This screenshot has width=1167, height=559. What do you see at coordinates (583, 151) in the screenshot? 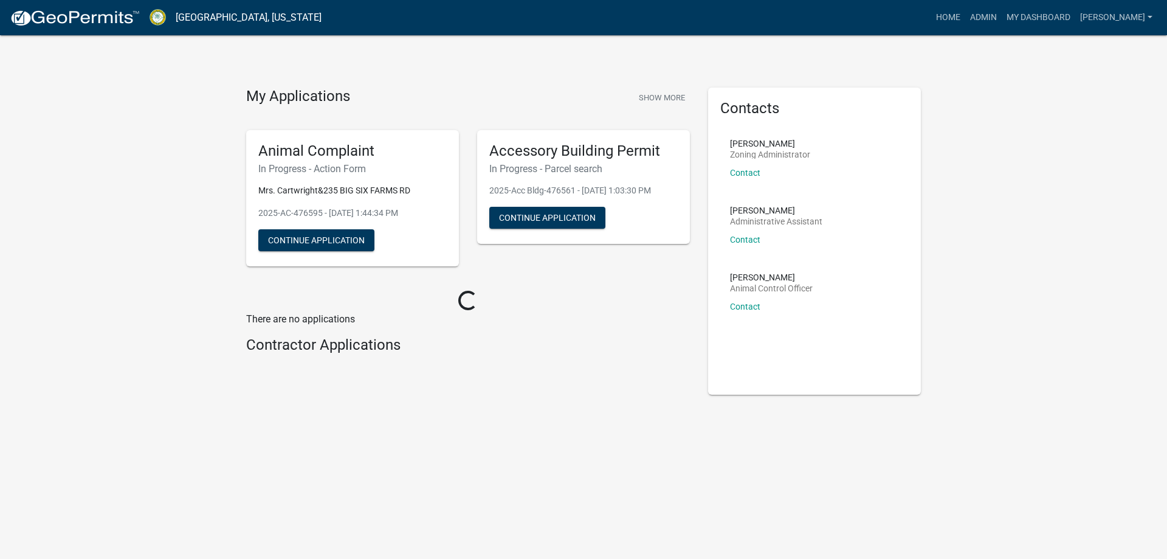
I see `h5: Accessory Building Permit` at bounding box center [583, 151].